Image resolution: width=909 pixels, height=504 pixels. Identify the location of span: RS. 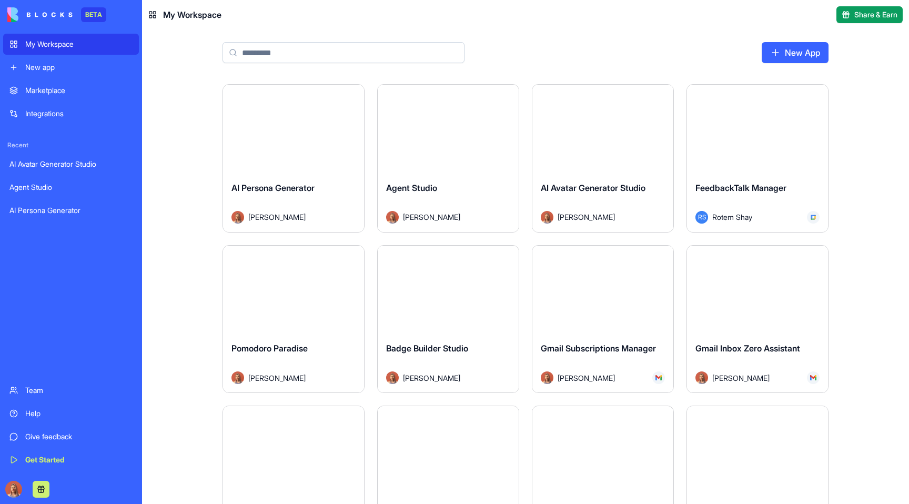
(702, 217).